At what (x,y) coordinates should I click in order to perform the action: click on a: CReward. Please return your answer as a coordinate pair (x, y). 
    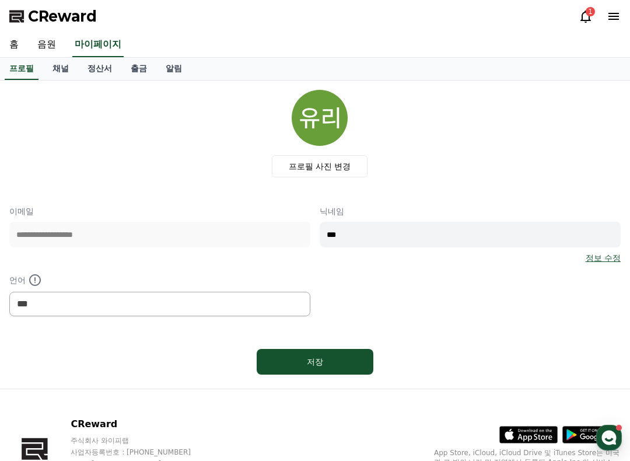
    Looking at the image, I should click on (53, 16).